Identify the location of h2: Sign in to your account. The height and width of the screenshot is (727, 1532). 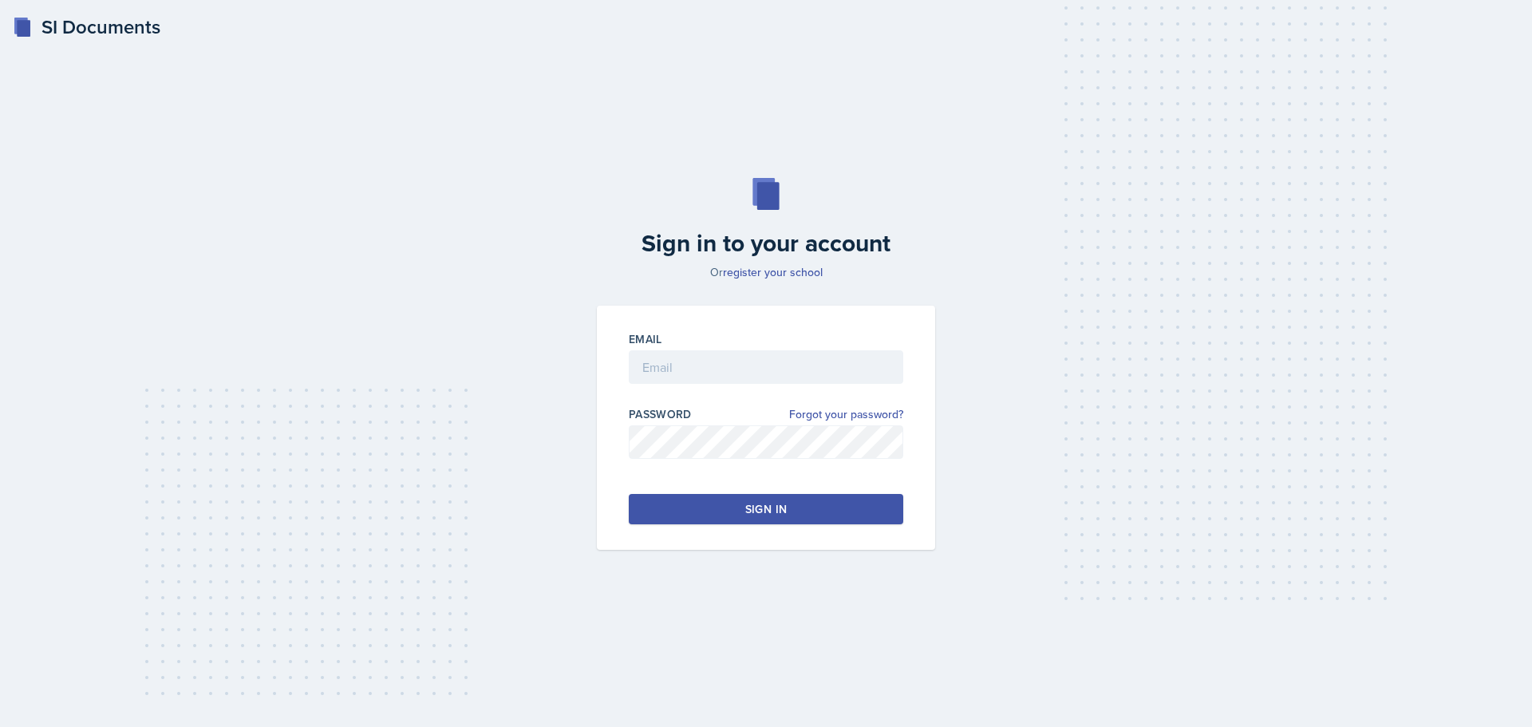
(766, 243).